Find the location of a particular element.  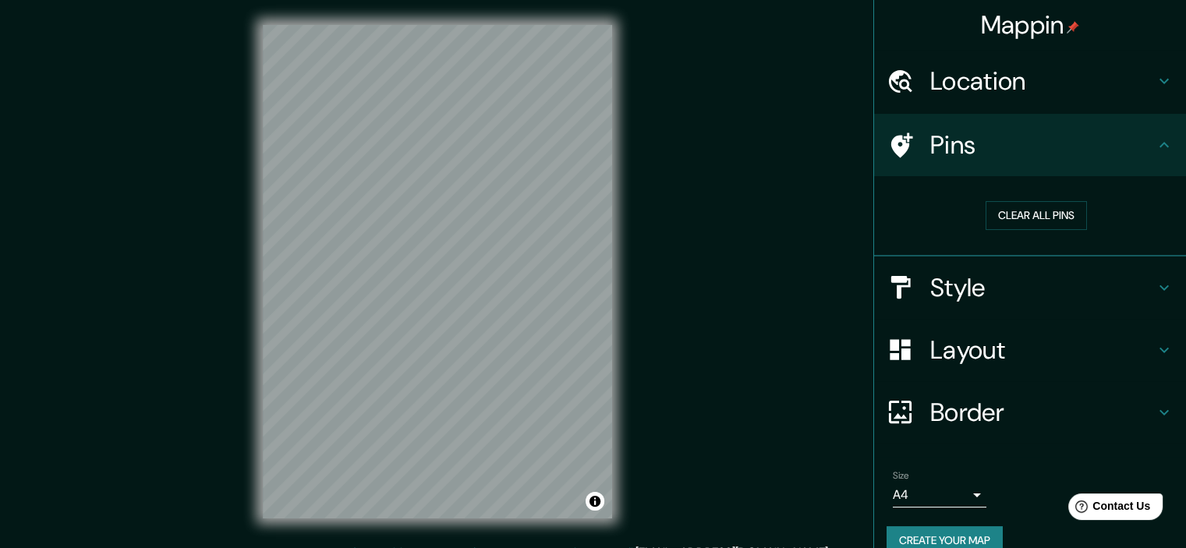

div: Layout is located at coordinates (1030, 350).